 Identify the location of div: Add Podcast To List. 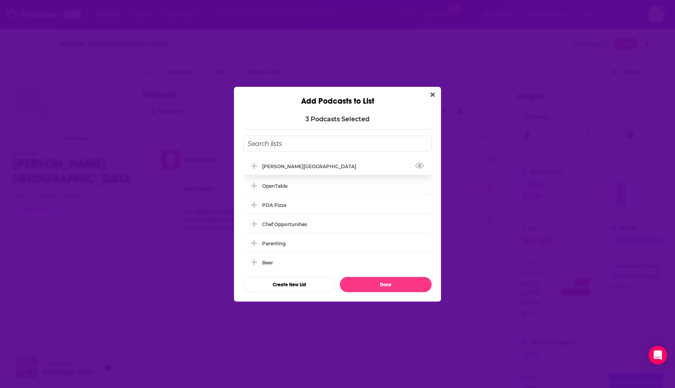
(338, 214).